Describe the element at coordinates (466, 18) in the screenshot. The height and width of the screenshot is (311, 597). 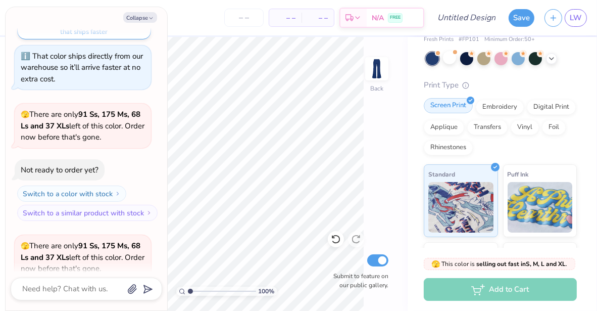
I see `input: Untitled Design` at that location.